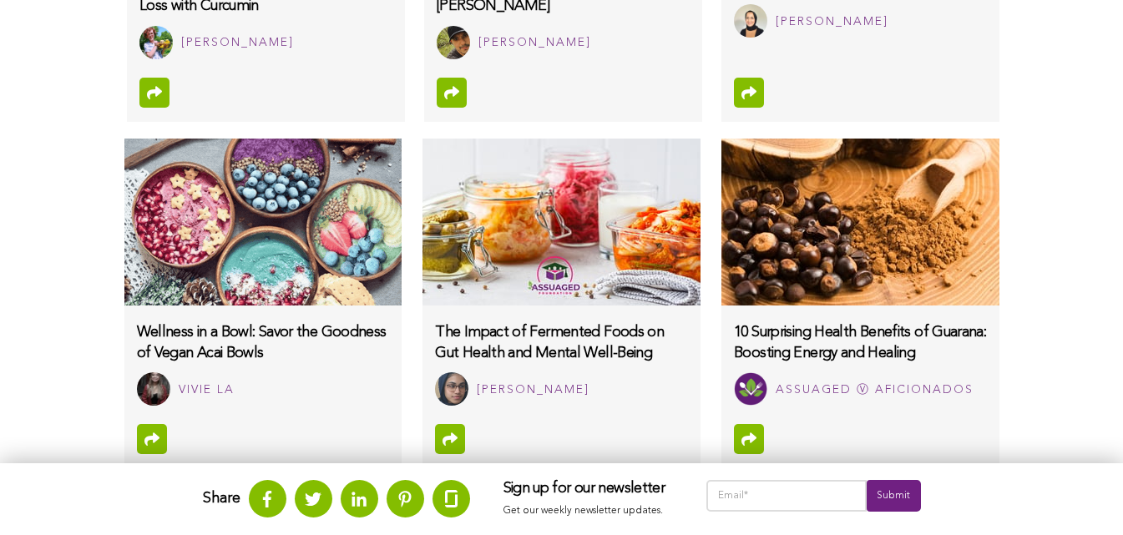 The image size is (1123, 535). I want to click on img: 10-surprising-health-benefits-of-guarana:-boosting-energy-and-healing, so click(860, 222).